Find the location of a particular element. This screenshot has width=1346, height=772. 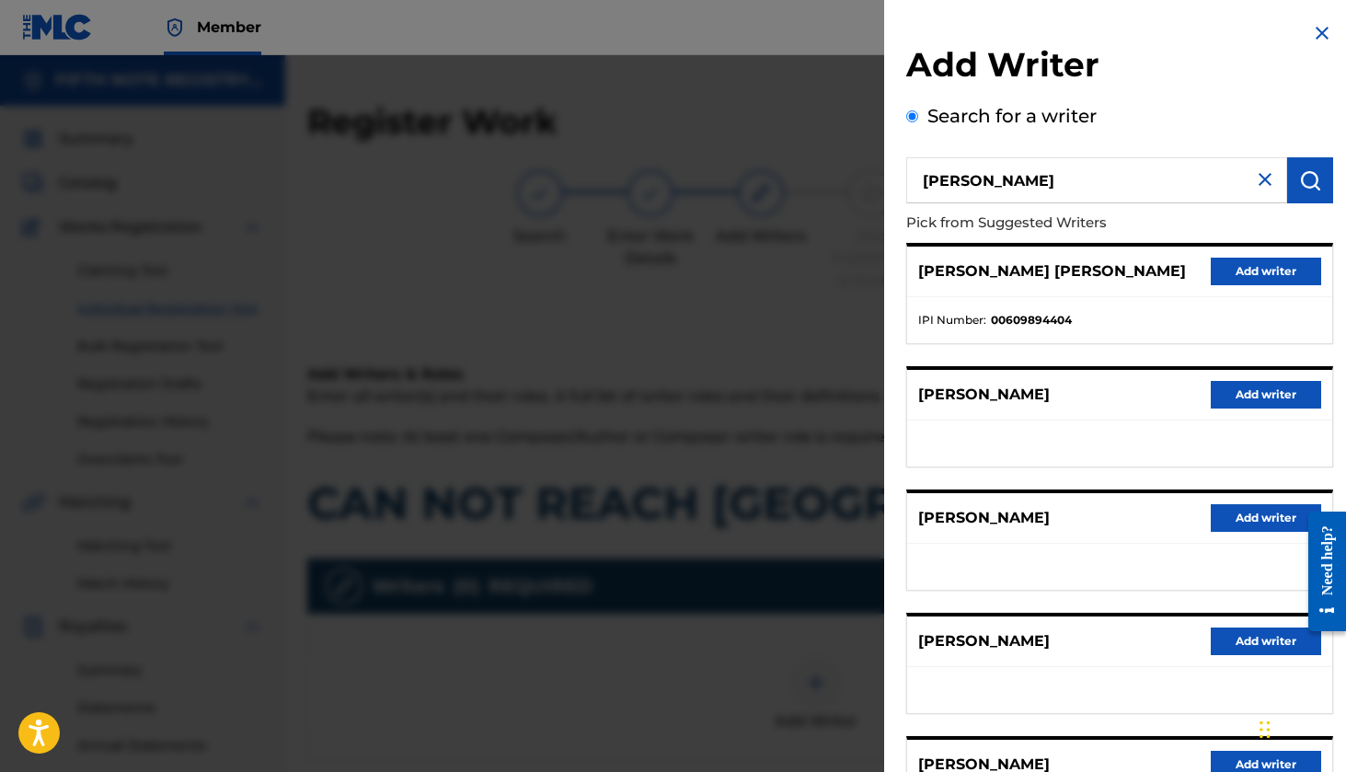

div: Open Resource Center is located at coordinates (32, 75).